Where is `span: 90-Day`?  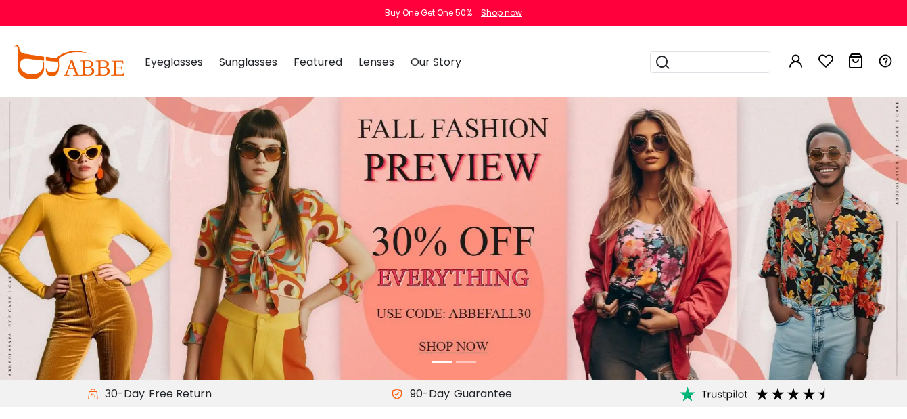 span: 90-Day is located at coordinates (426, 394).